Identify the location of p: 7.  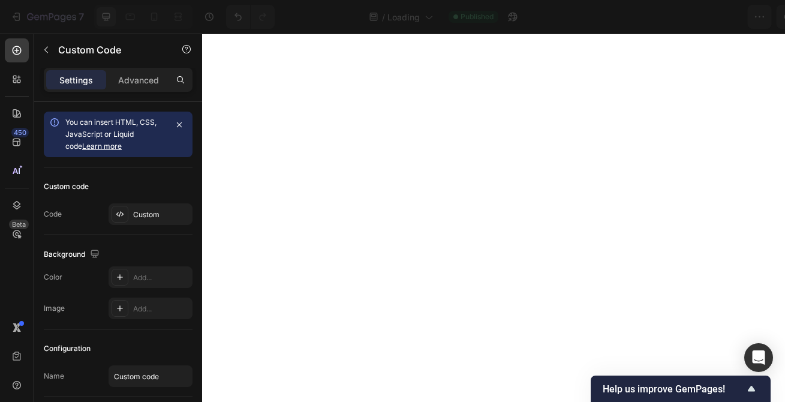
(81, 17).